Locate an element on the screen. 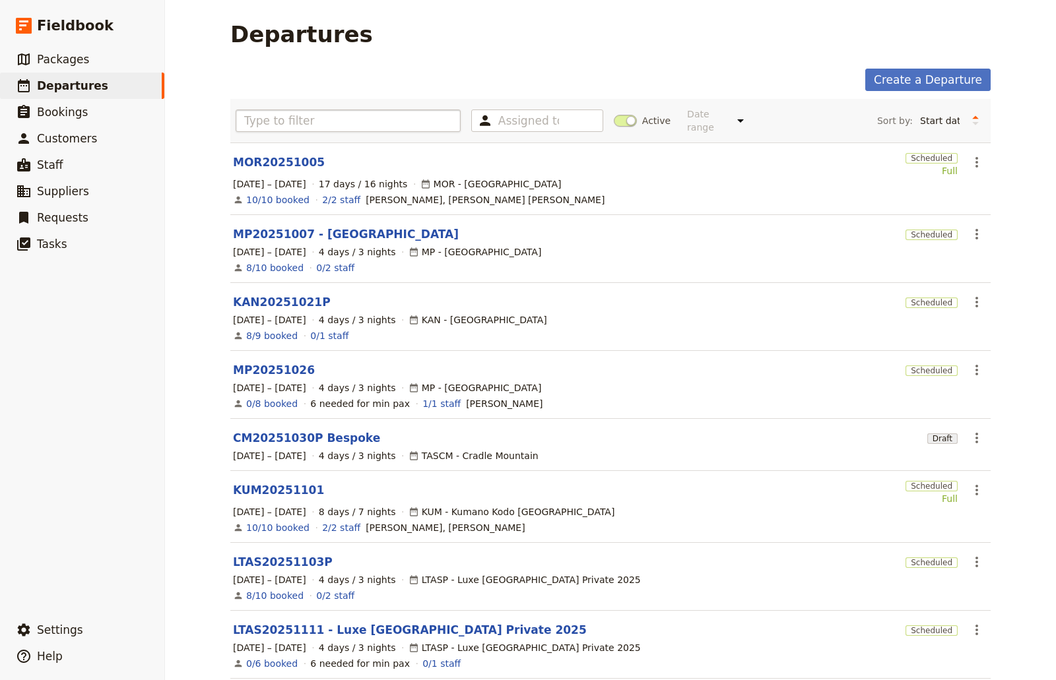 Image resolution: width=1056 pixels, height=680 pixels. img: tab_keywords_by_traffic_grey.svg is located at coordinates (137, 84).